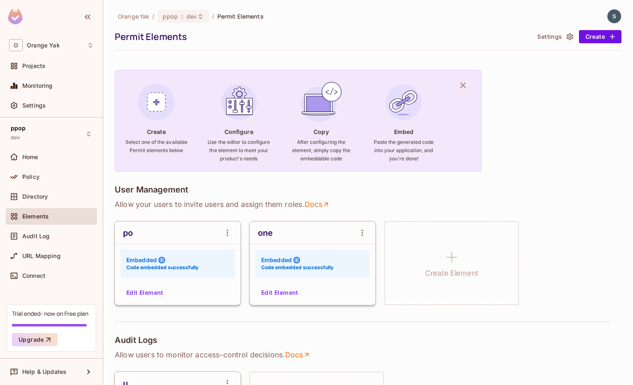  What do you see at coordinates (156, 146) in the screenshot?
I see `h6: Select one of the available Permit elements below` at bounding box center [156, 146].